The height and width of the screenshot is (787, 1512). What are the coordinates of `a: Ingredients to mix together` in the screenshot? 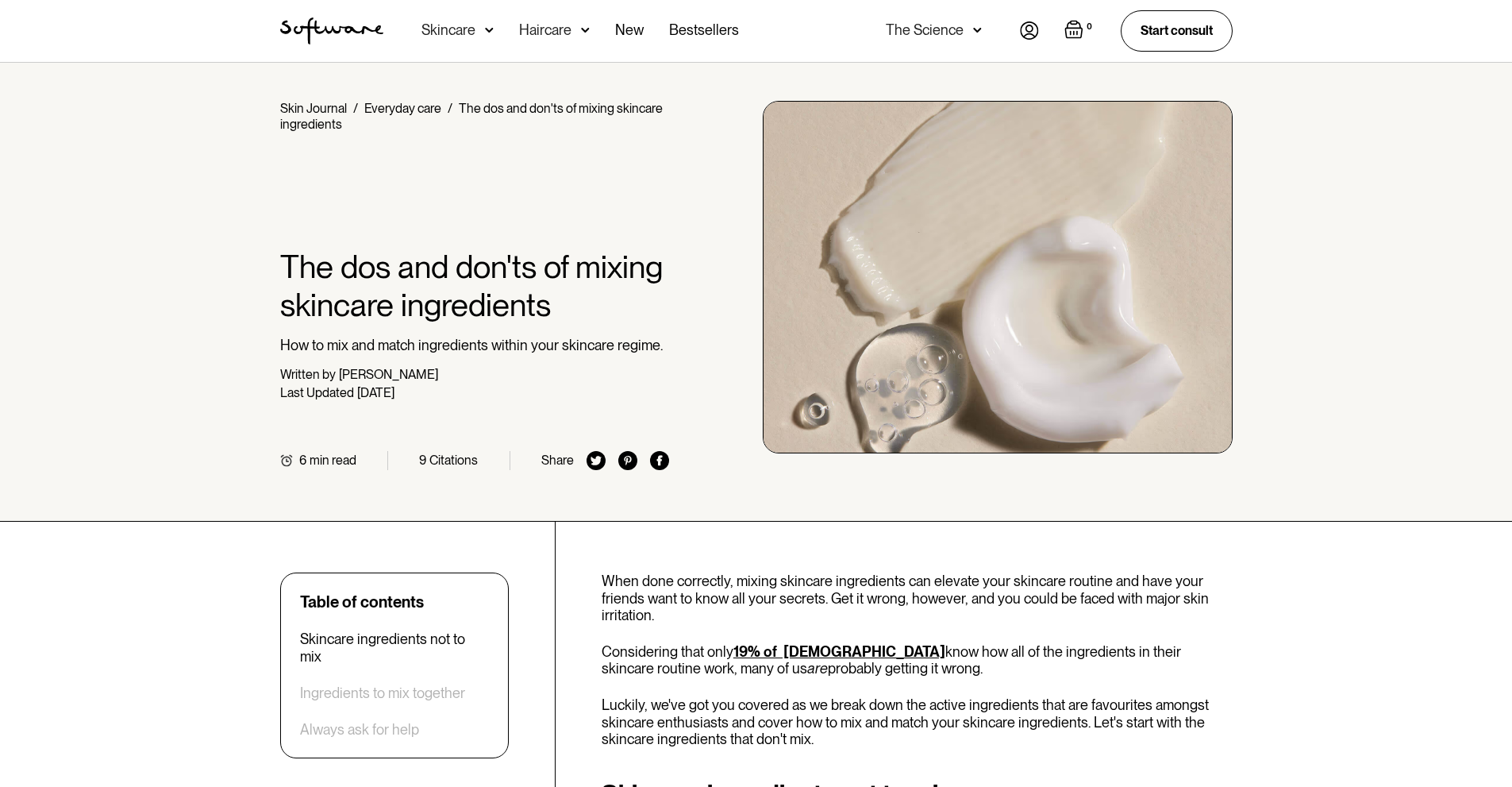 It's located at (383, 693).